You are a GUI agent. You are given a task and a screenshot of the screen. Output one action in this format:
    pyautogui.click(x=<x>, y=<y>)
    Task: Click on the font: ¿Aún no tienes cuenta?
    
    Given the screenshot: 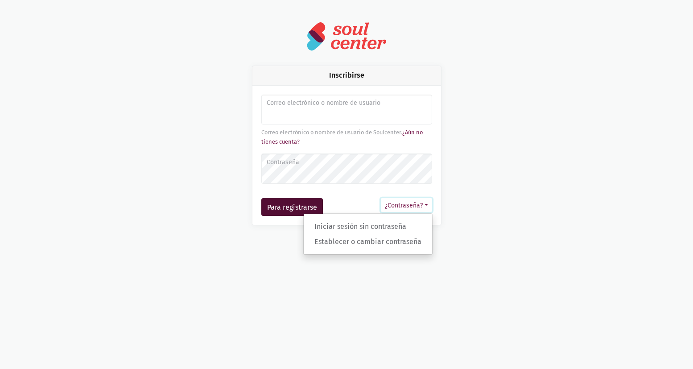 What is the action you would take?
    pyautogui.click(x=342, y=136)
    